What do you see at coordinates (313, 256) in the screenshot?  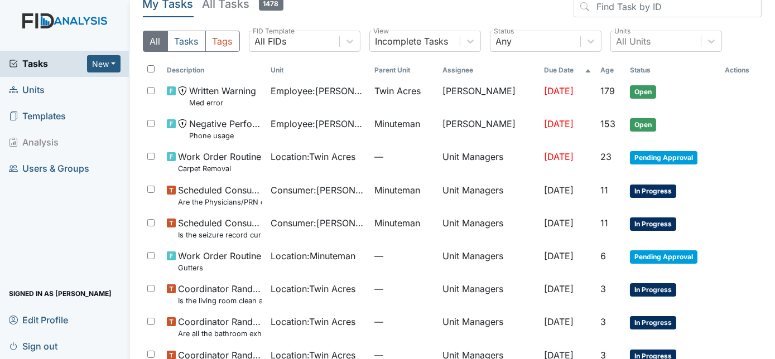 I see `span: Location : Minuteman` at bounding box center [313, 256].